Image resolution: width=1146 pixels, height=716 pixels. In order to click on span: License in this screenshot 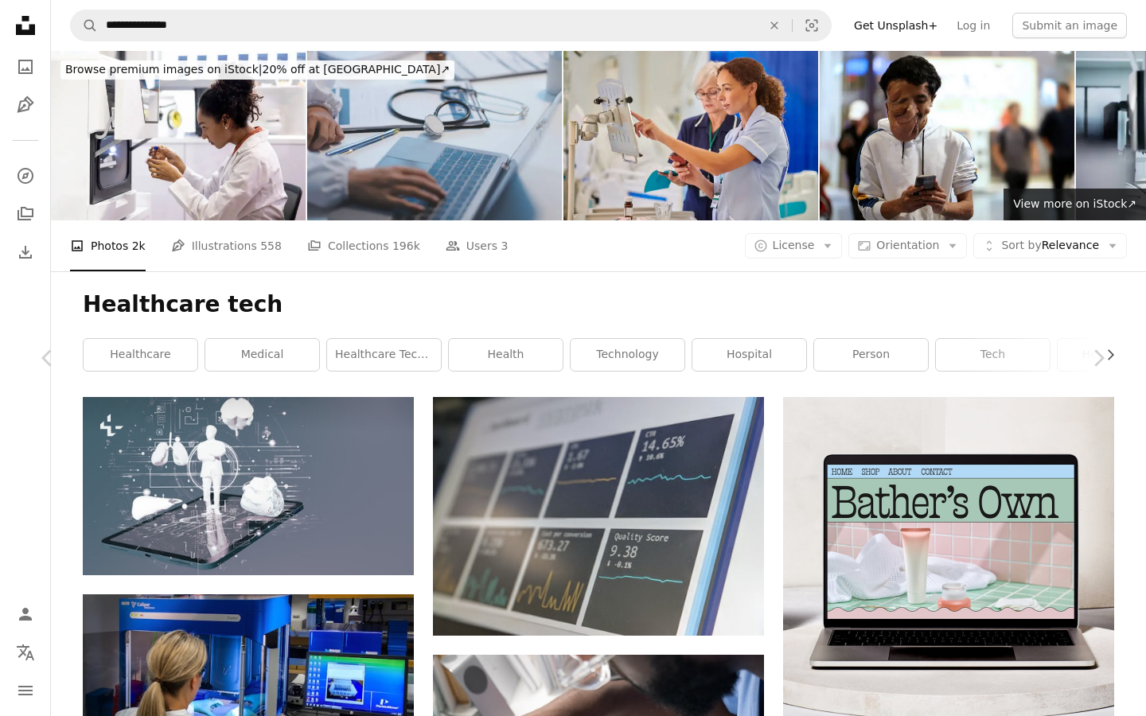, I will do `click(793, 245)`.